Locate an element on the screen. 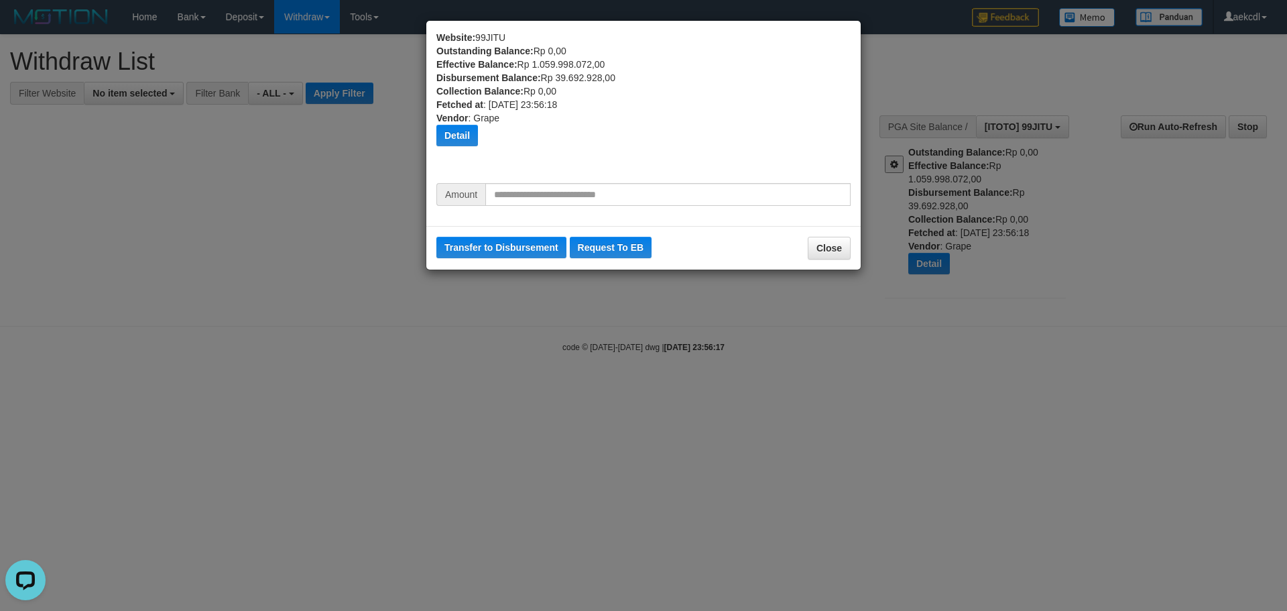 This screenshot has height=611, width=1287. button: Detail is located at coordinates (457, 135).